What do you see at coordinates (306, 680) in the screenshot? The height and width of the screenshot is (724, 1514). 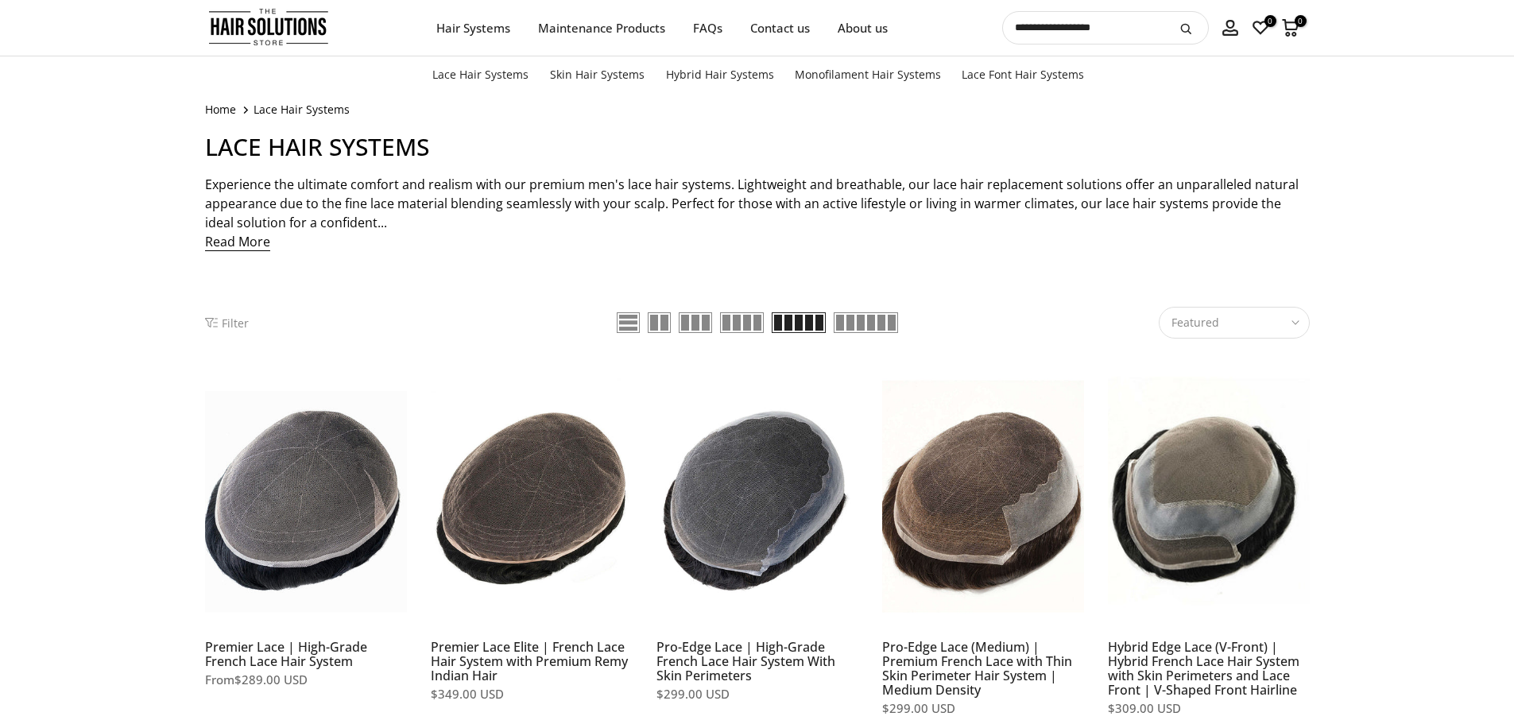 I see `div: $289.00 USD` at bounding box center [306, 680].